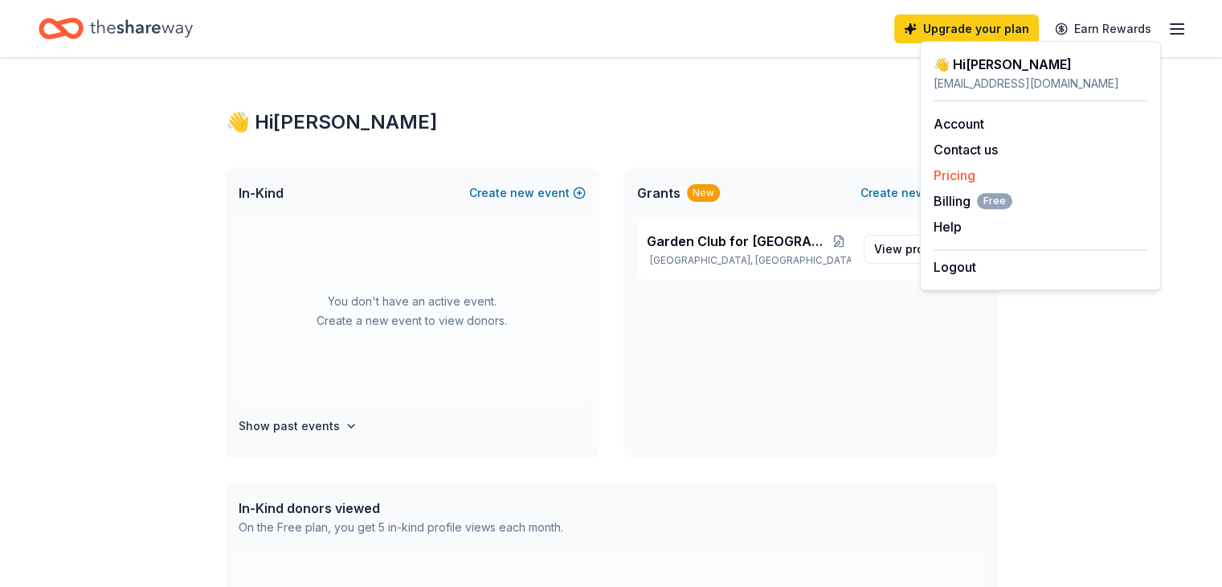 The width and height of the screenshot is (1222, 587). What do you see at coordinates (959, 124) in the screenshot?
I see `a: Account` at bounding box center [959, 124].